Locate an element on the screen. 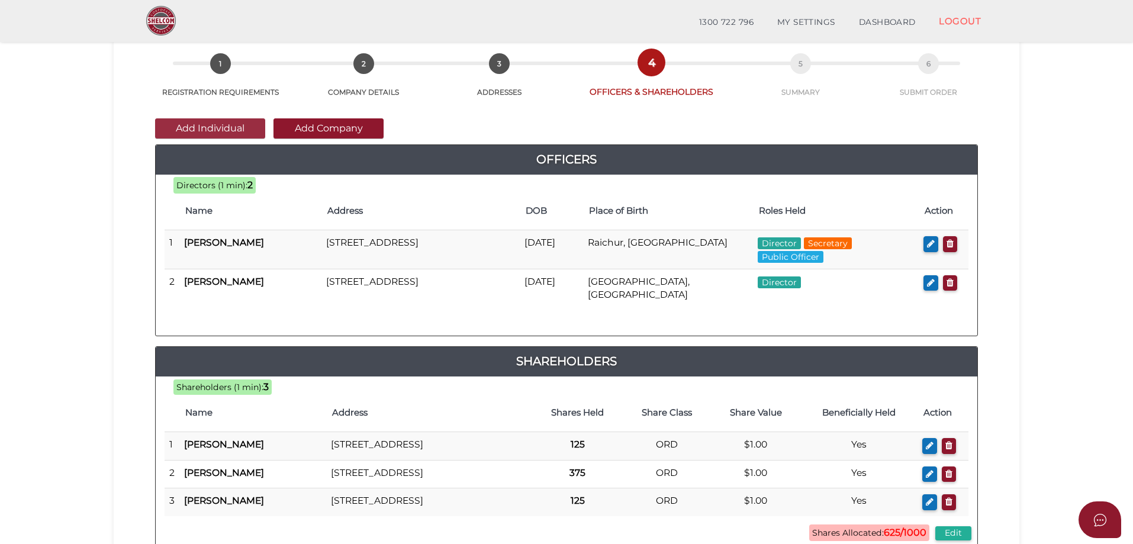 The height and width of the screenshot is (544, 1133). h4: Officers is located at coordinates (566, 159).